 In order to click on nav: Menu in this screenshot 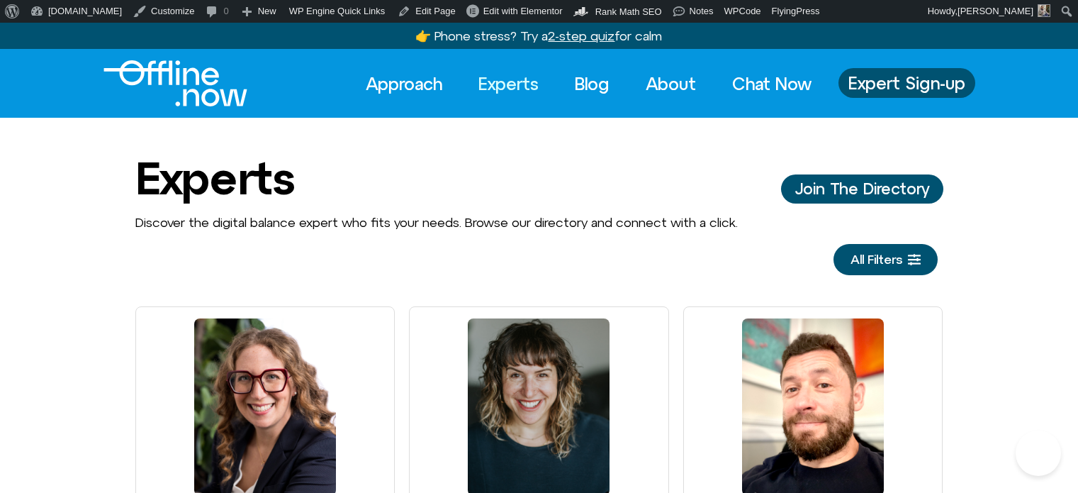, I will do `click(588, 84)`.